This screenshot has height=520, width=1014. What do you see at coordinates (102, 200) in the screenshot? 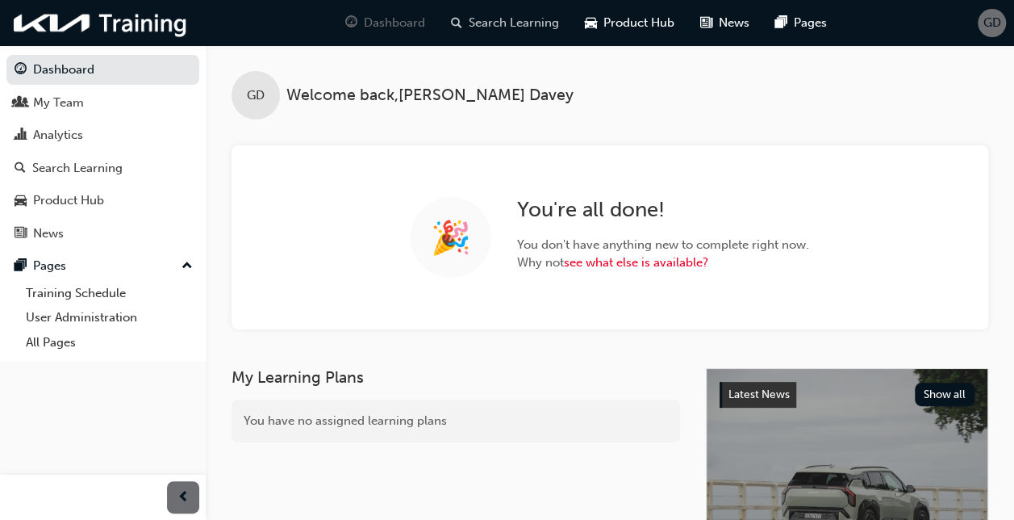
I see `a: Product Hub` at bounding box center [102, 200].